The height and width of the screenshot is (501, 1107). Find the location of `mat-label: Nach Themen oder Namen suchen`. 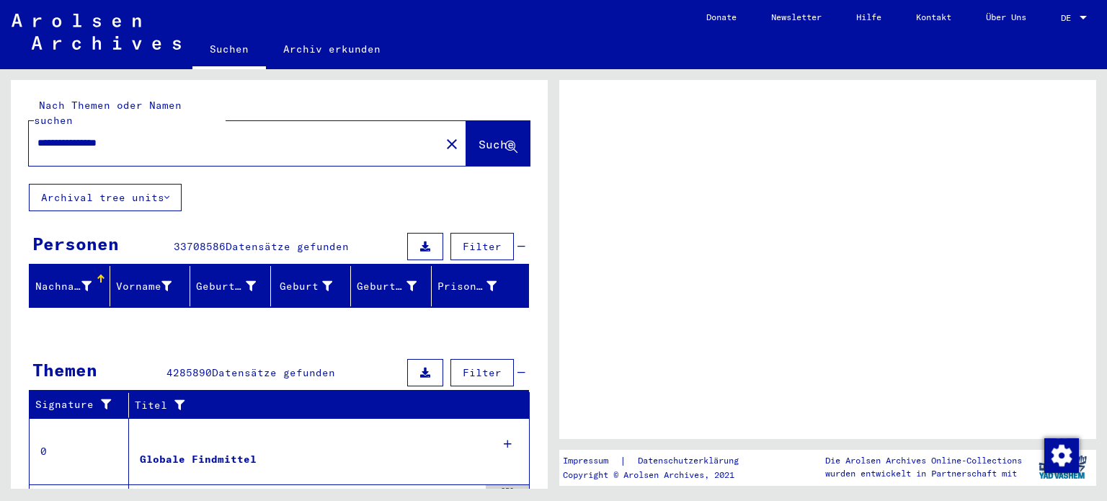

mat-label: Nach Themen oder Namen suchen is located at coordinates (107, 112).